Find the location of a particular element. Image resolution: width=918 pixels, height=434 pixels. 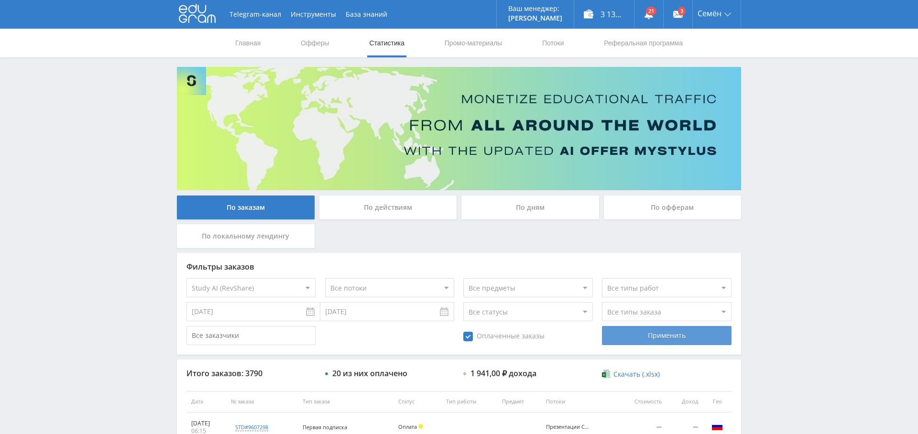

th: Тип заказа is located at coordinates (346, 401).